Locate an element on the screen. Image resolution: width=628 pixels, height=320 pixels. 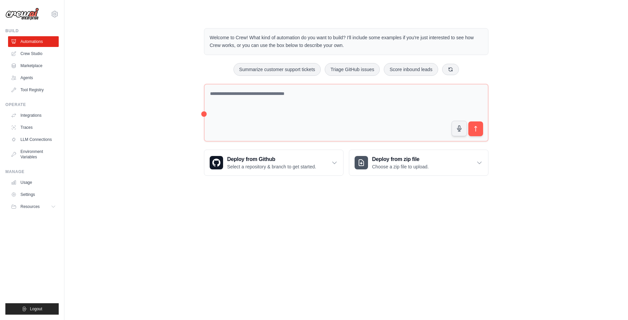
span: Logout is located at coordinates (36, 309).